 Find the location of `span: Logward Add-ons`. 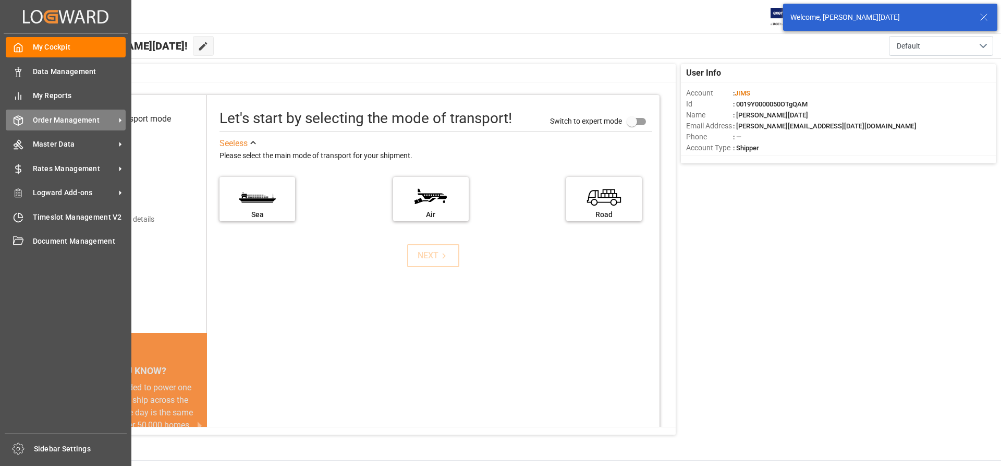

span: Logward Add-ons is located at coordinates (74, 192).